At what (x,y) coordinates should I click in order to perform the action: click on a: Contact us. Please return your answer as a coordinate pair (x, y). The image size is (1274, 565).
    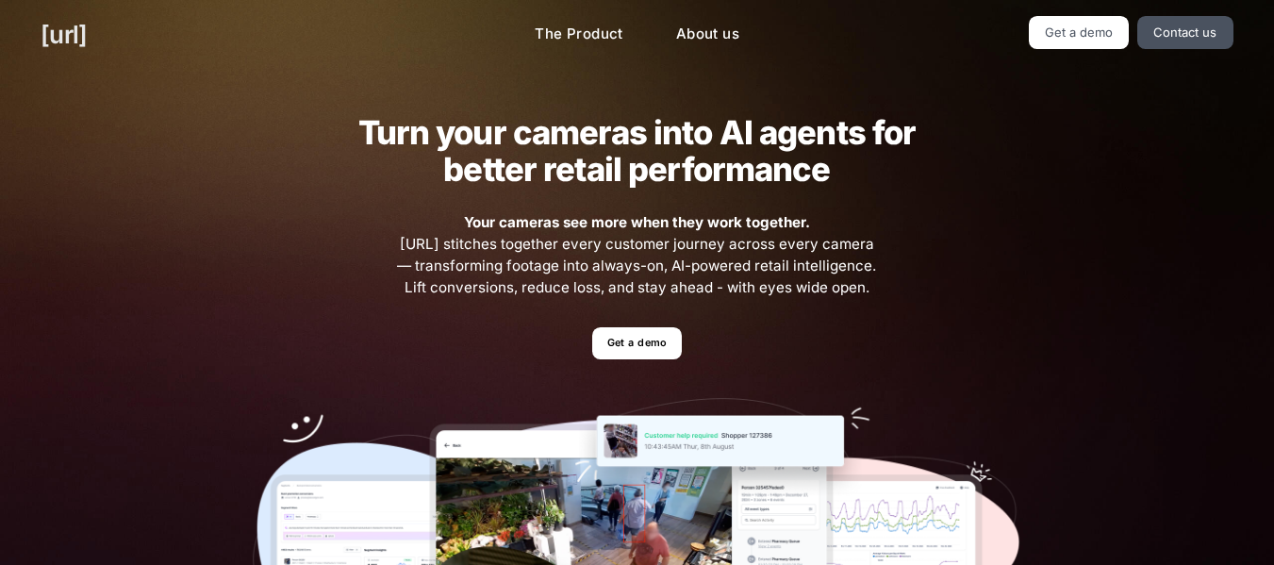
    Looking at the image, I should click on (1186, 32).